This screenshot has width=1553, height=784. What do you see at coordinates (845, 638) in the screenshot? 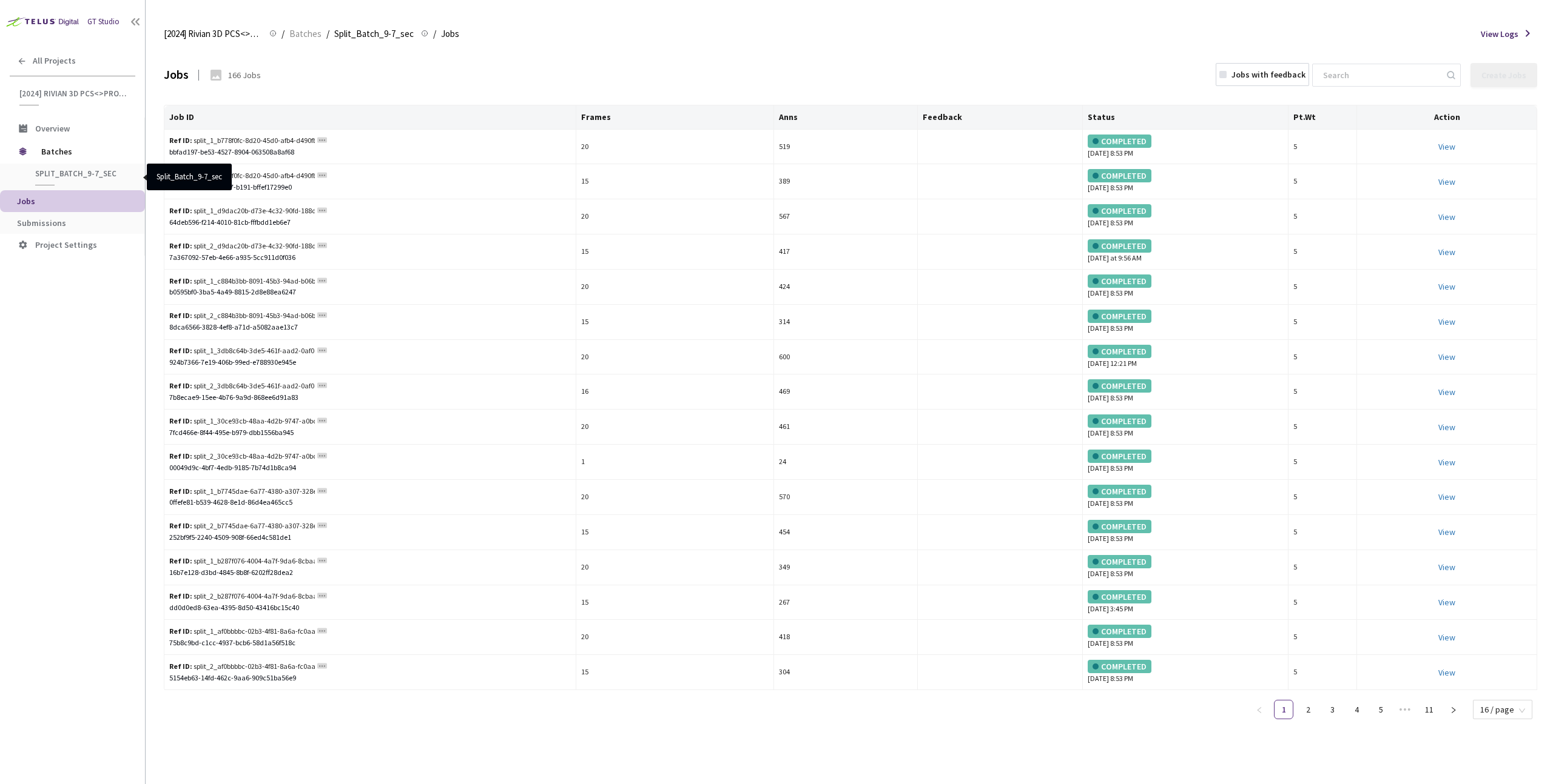
I see `td: 418` at bounding box center [845, 638].